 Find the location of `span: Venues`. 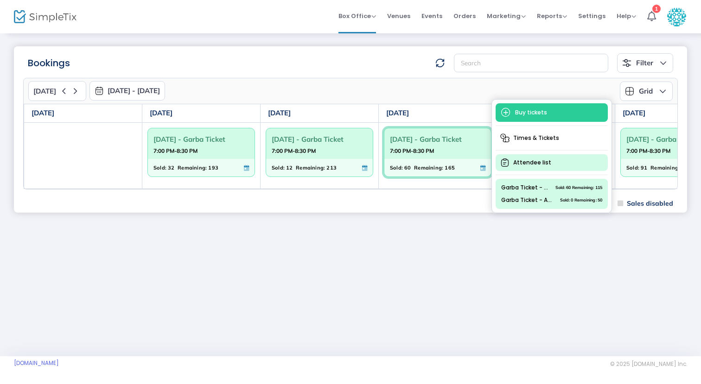

span: Venues is located at coordinates (399, 16).